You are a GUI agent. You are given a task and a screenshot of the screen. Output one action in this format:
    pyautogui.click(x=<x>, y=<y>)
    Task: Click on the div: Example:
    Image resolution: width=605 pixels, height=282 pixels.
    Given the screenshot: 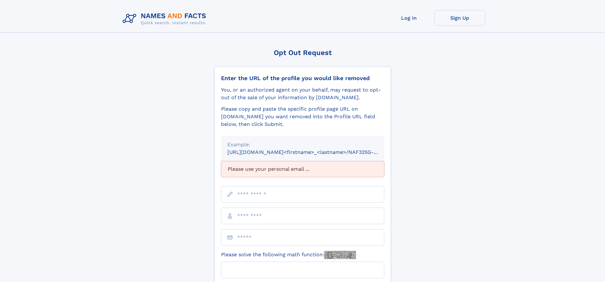 What is the action you would take?
    pyautogui.click(x=303, y=145)
    